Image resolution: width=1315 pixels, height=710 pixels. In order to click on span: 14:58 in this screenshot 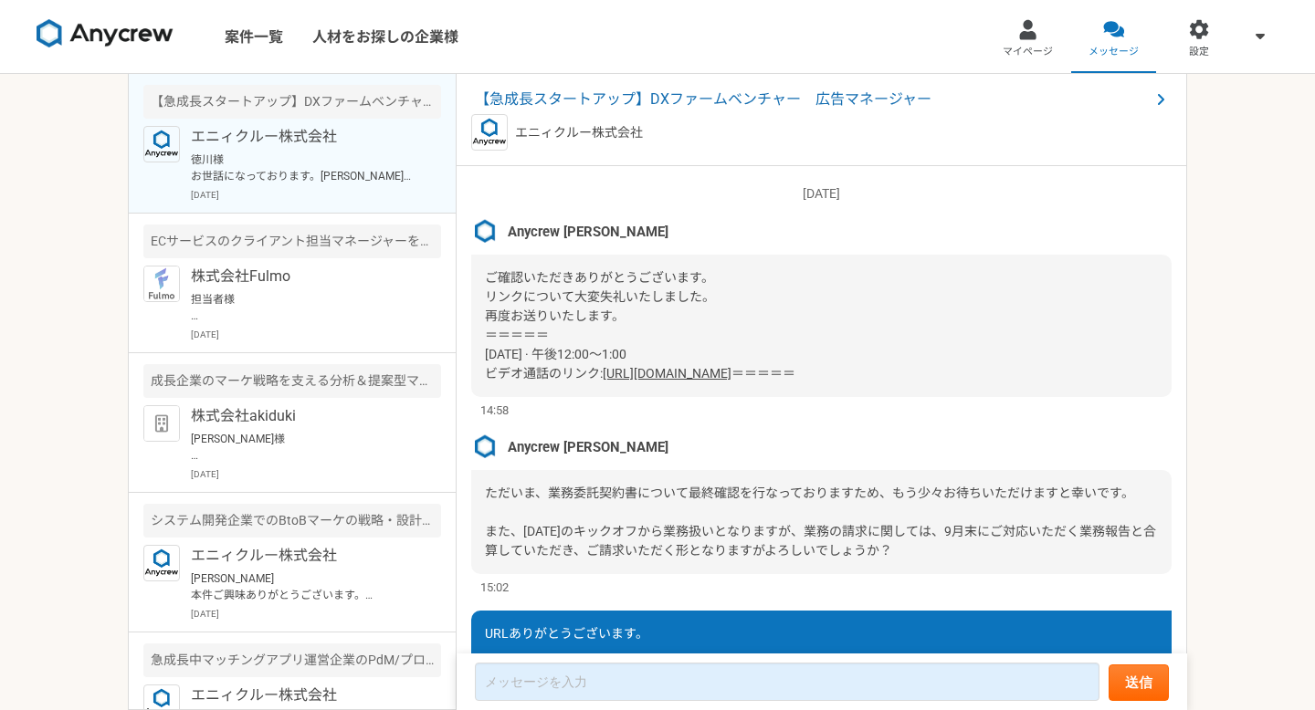, I will do `click(494, 410)`.